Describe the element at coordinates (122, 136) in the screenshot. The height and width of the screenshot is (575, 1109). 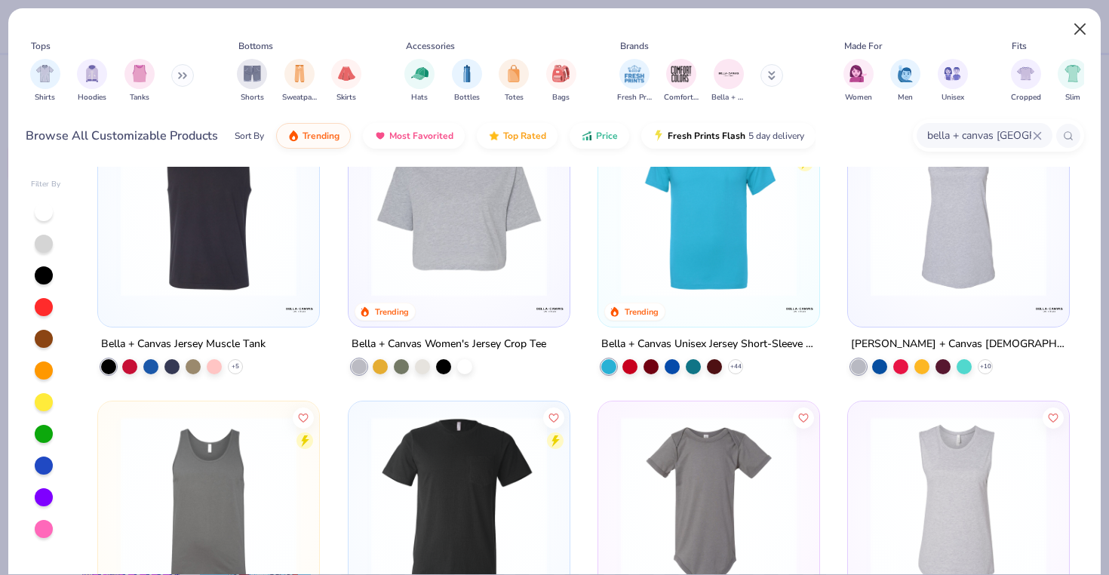
I see `div: Browse All Customizable Products` at that location.